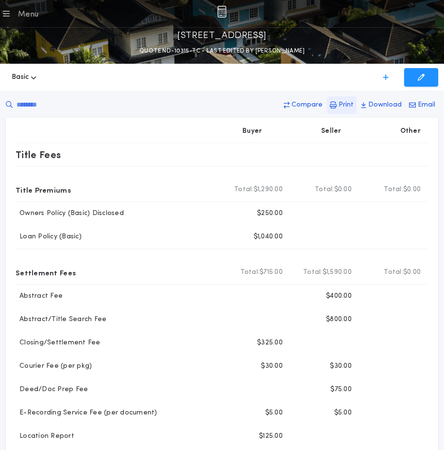  Describe the element at coordinates (271, 272) in the screenshot. I see `span: $715.00` at that location.